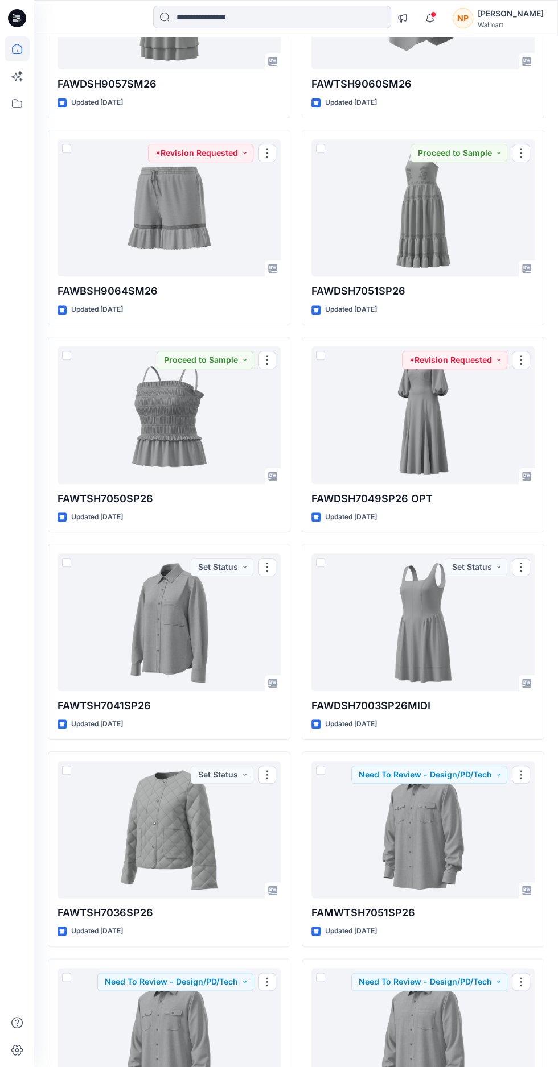  Describe the element at coordinates (423, 208) in the screenshot. I see `a: FAWDSH7051SP26` at that location.